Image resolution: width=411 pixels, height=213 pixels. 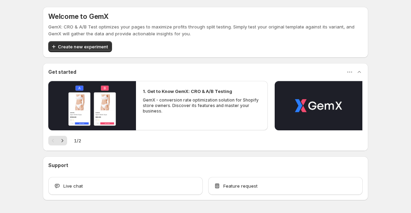 What do you see at coordinates (187, 91) in the screenshot?
I see `h2: 1. Get to Know GemX: CRO & A/B Testing` at bounding box center [187, 91].